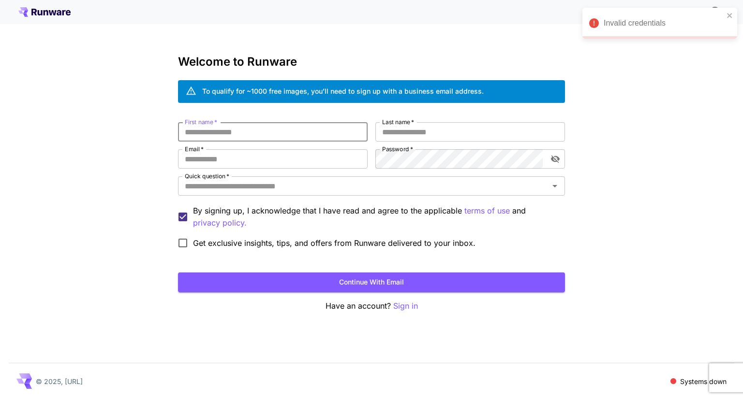  I want to click on p: terms of use, so click(487, 211).